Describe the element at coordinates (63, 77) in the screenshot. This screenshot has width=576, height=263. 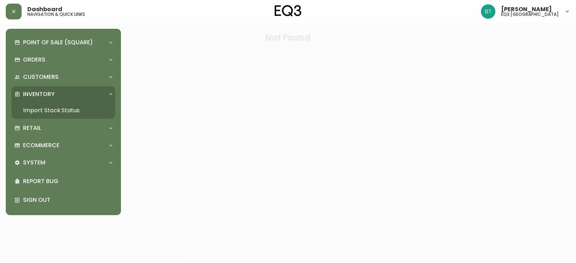
I see `div: Customers` at that location.